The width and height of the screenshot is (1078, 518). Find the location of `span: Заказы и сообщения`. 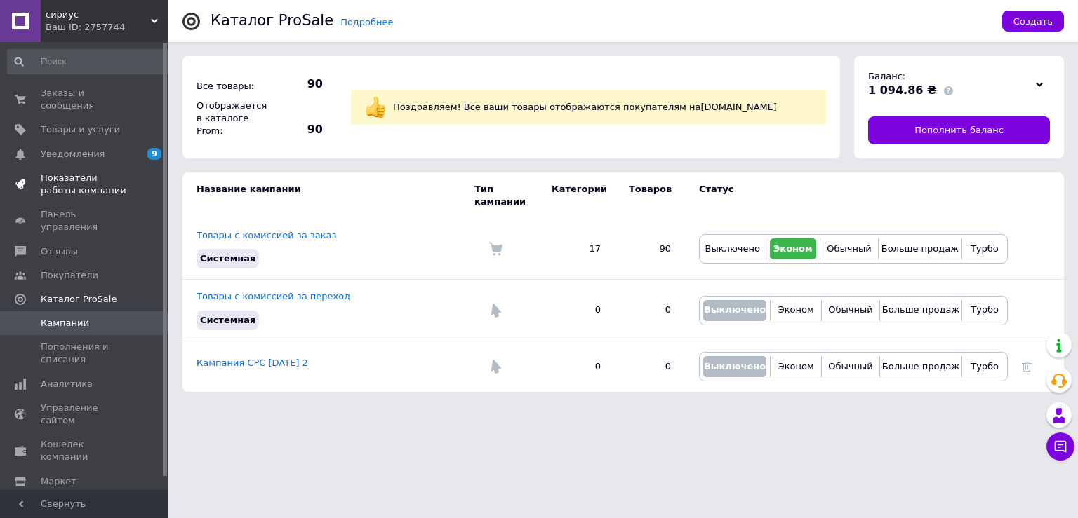

span: Заказы и сообщения is located at coordinates (85, 100).